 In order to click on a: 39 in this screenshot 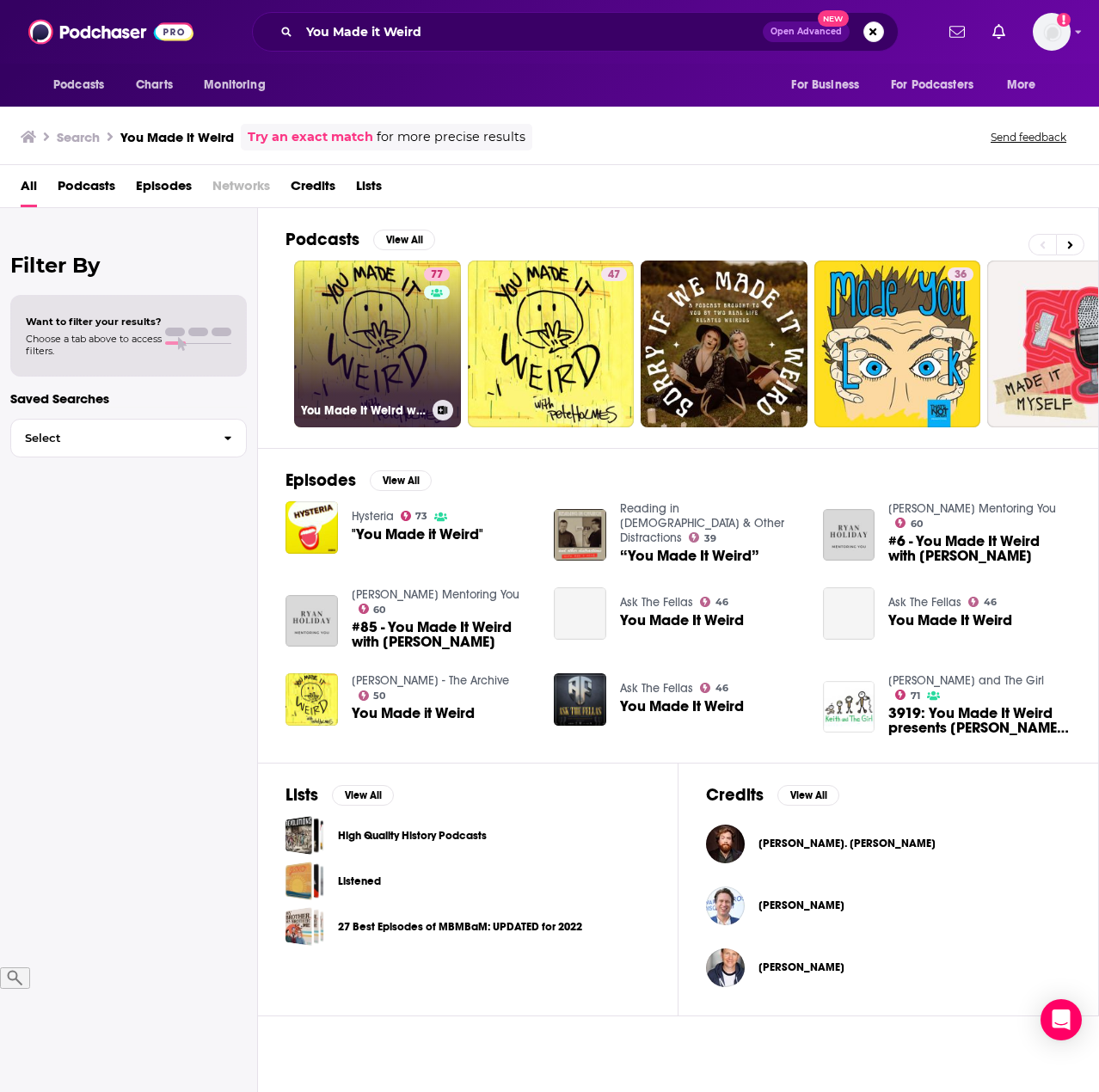, I will do `click(703, 538)`.